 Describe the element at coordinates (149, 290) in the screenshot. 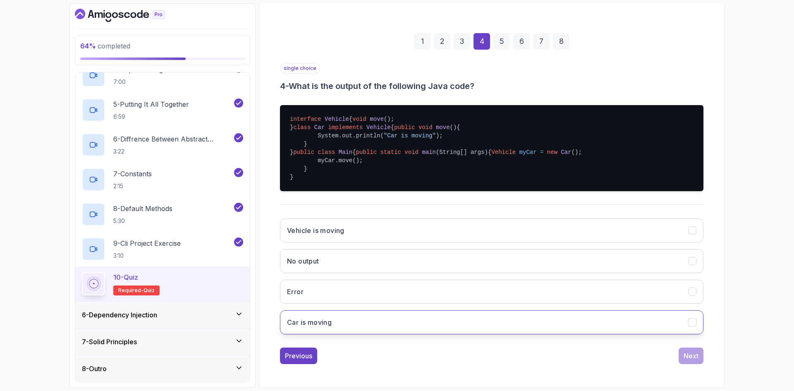

I see `span: quiz` at that location.